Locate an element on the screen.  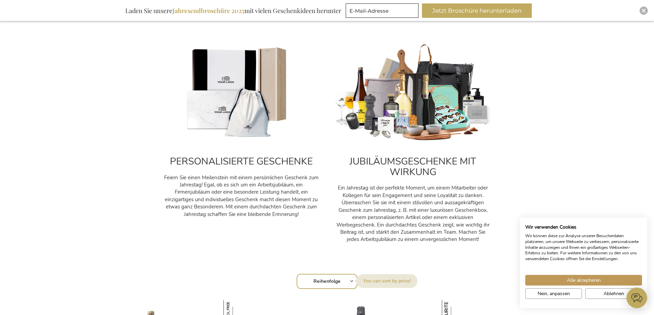
form: marketing offers and promotions is located at coordinates (383, 12).